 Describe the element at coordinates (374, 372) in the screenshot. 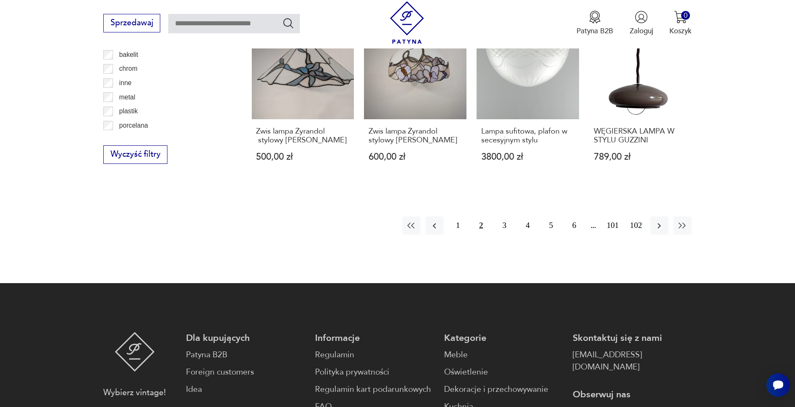

I see `a: Polityka prywatności` at that location.